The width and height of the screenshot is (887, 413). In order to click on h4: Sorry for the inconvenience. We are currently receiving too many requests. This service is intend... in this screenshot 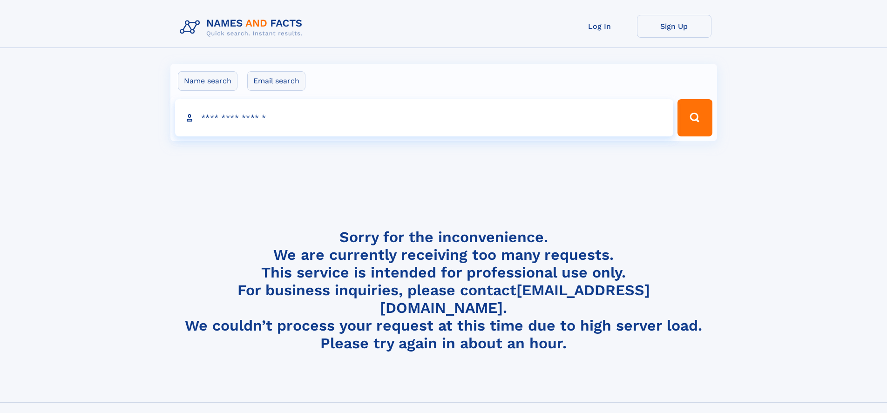, I will do `click(444, 290)`.